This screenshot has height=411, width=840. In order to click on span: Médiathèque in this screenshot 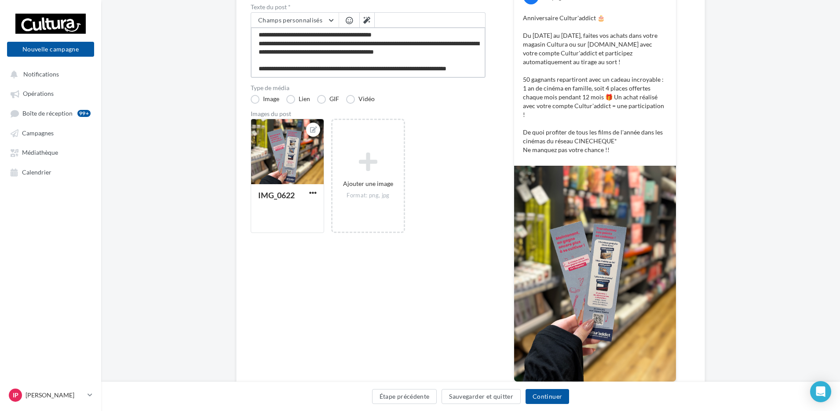, I will do `click(40, 153)`.